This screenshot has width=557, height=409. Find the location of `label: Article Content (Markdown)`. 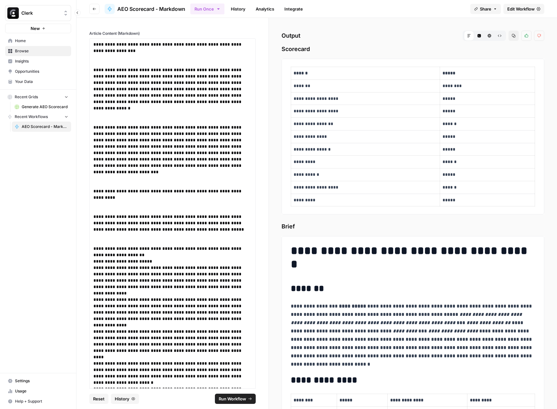

label: Article Content (Markdown) is located at coordinates (173, 33).